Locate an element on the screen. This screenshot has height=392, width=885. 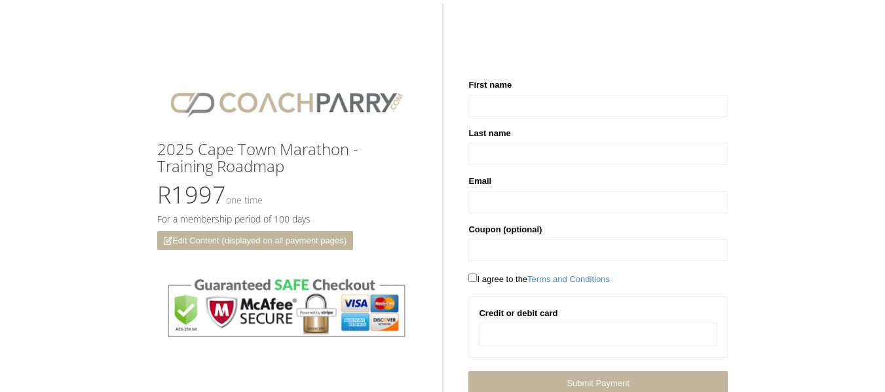
a: Edit Content (displayed on all payment pages) is located at coordinates (255, 241).